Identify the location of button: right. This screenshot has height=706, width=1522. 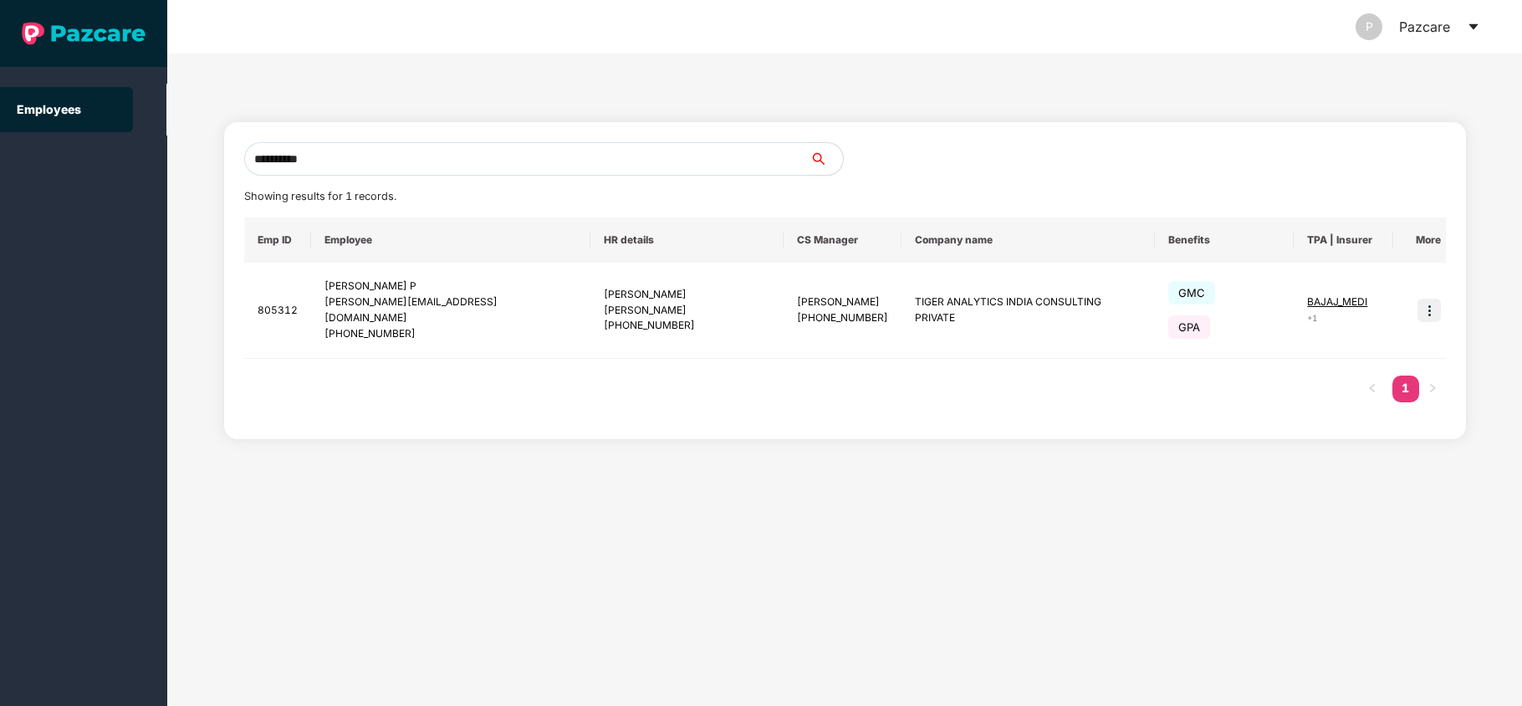
(1432, 389).